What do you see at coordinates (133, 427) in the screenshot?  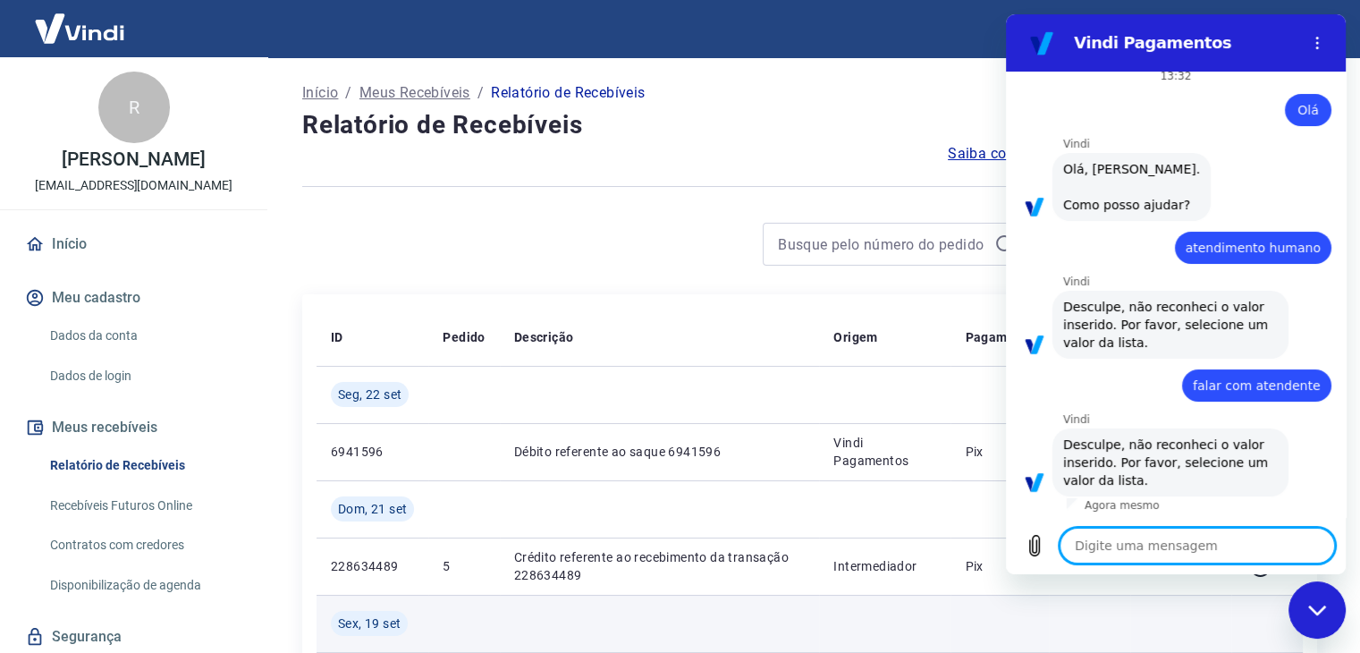 I see `button: Meus recebíveis` at bounding box center [133, 427].